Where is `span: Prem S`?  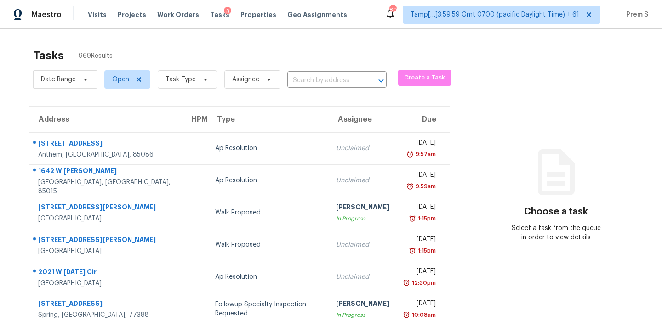
span: Prem S is located at coordinates (635, 15).